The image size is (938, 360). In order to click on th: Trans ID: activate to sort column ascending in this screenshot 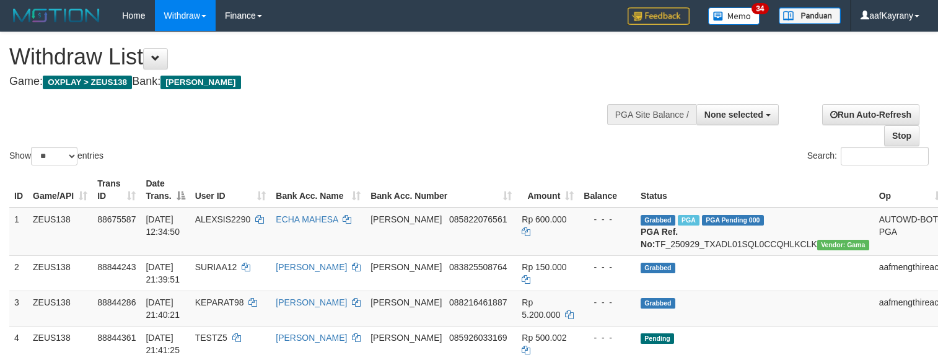, I will do `click(117, 190)`.